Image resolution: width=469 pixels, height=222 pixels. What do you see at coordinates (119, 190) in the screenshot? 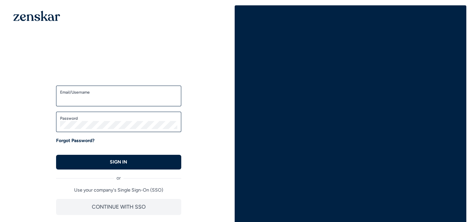
I see `p: Use your company's Single Sign-On (SSO)` at bounding box center [119, 190].